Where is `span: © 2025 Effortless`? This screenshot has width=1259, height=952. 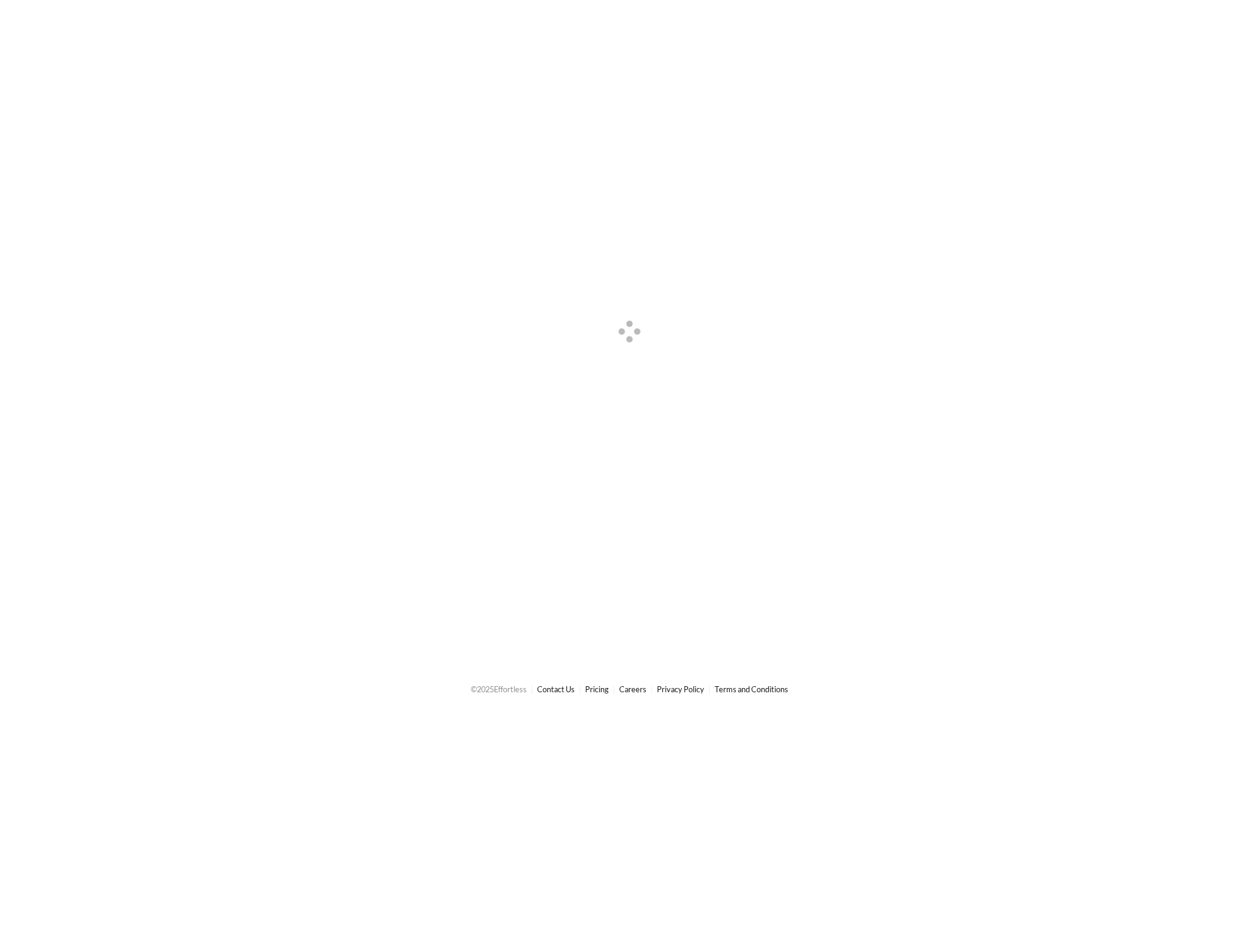
span: © 2025 Effortless is located at coordinates (498, 689).